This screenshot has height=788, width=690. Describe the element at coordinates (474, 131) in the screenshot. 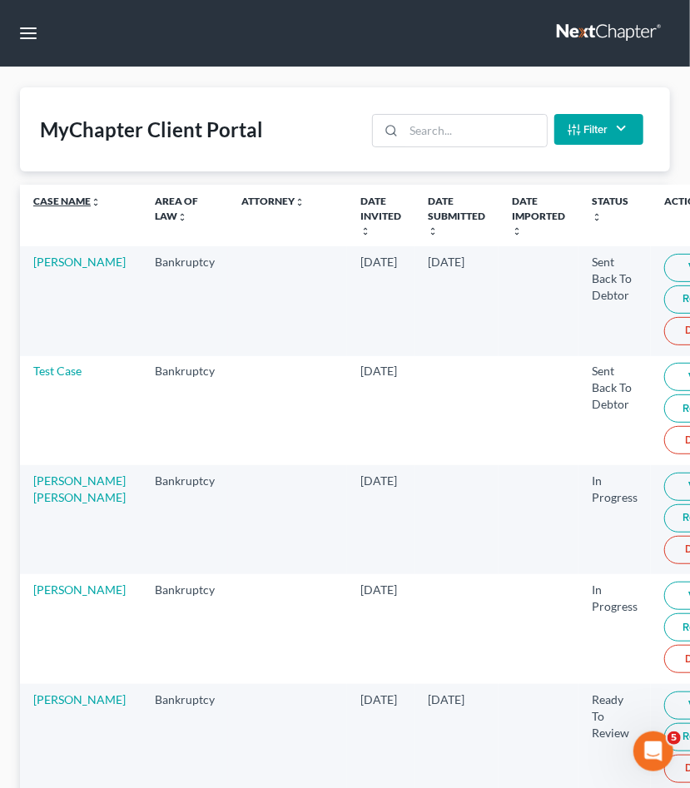

I see `input: Search...` at that location.